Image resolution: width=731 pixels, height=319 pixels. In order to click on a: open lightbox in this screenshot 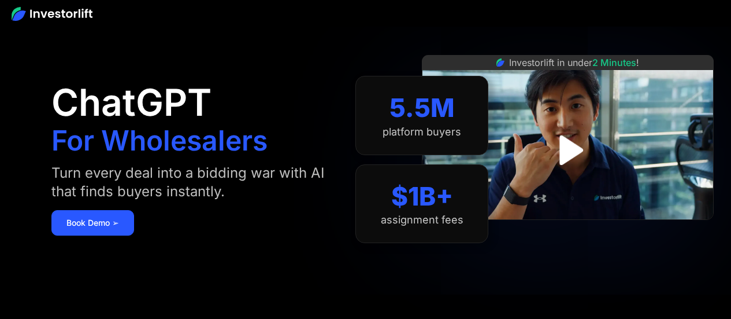, I will do `click(568, 150)`.